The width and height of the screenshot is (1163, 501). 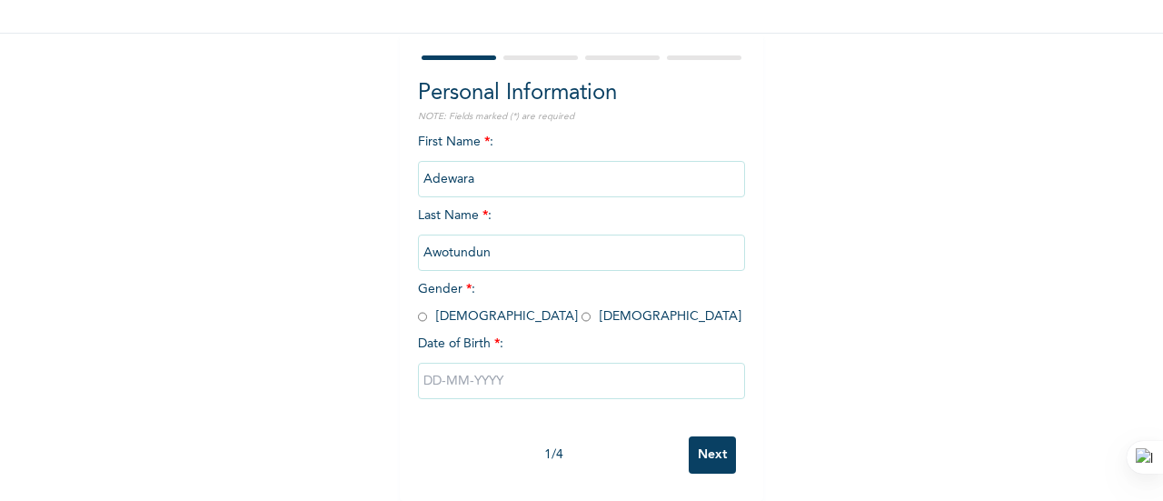 I want to click on span: Last Name :, so click(x=581, y=233).